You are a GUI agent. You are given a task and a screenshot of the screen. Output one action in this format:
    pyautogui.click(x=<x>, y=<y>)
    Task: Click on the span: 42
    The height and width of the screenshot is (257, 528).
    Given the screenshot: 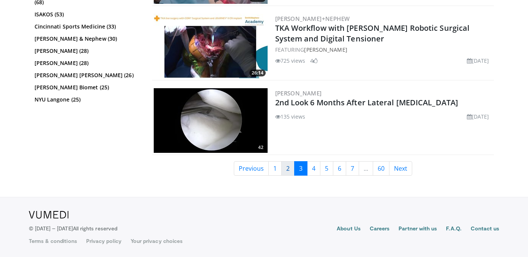 What is the action you would take?
    pyautogui.click(x=261, y=147)
    